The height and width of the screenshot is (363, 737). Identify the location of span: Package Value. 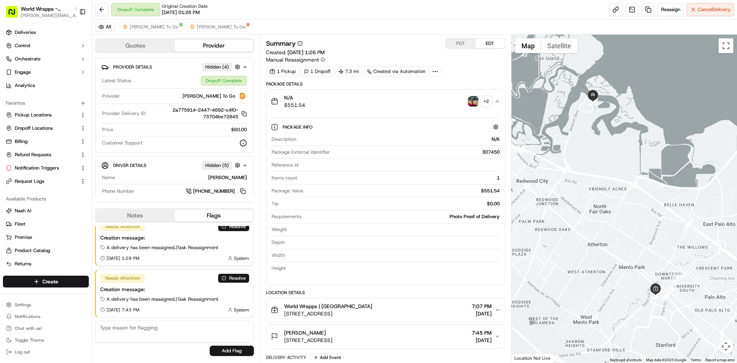
(288, 191).